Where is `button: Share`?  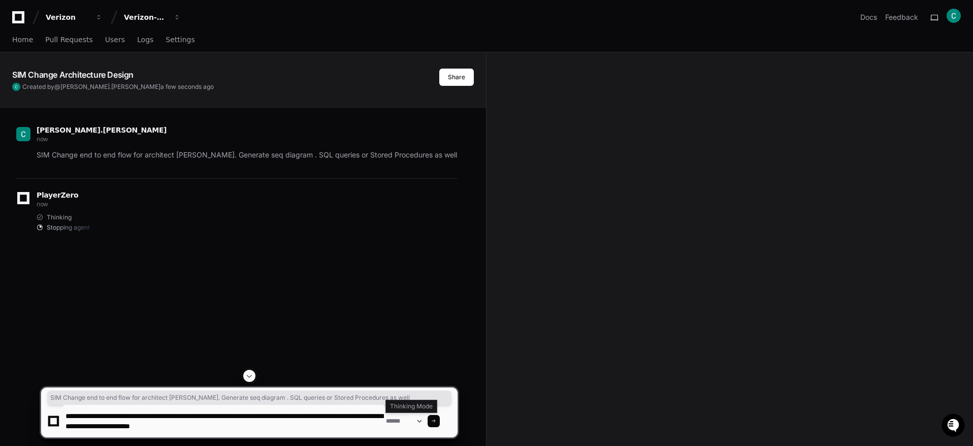 button: Share is located at coordinates (456, 77).